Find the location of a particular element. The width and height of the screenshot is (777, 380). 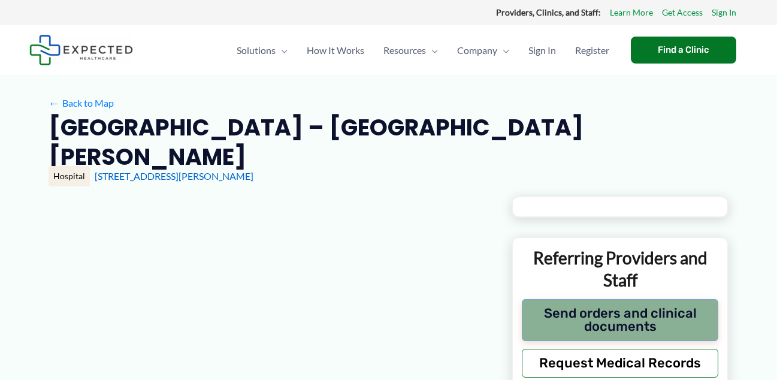

a: Learn More is located at coordinates (632, 13).